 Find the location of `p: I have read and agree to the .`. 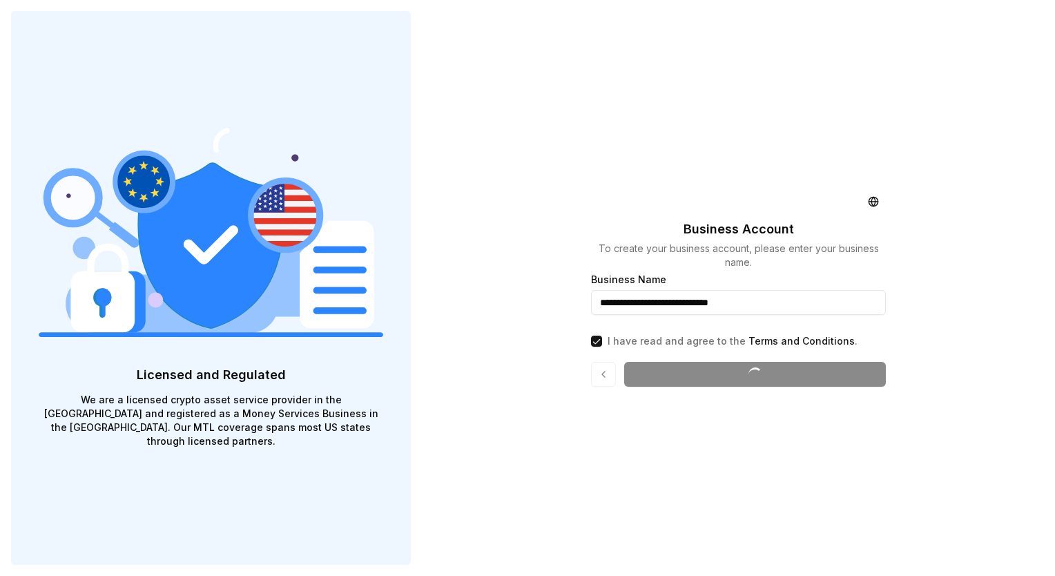

p: I have read and agree to the . is located at coordinates (732, 341).